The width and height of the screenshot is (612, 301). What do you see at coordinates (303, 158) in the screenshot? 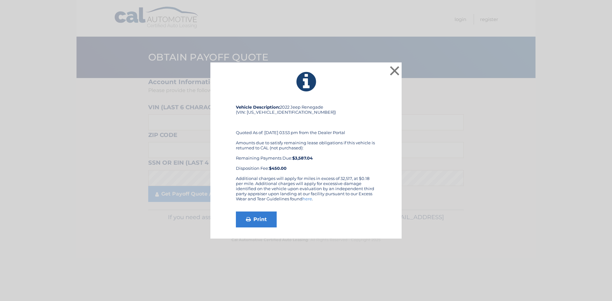
I see `b: $3,587.04` at bounding box center [303, 158].